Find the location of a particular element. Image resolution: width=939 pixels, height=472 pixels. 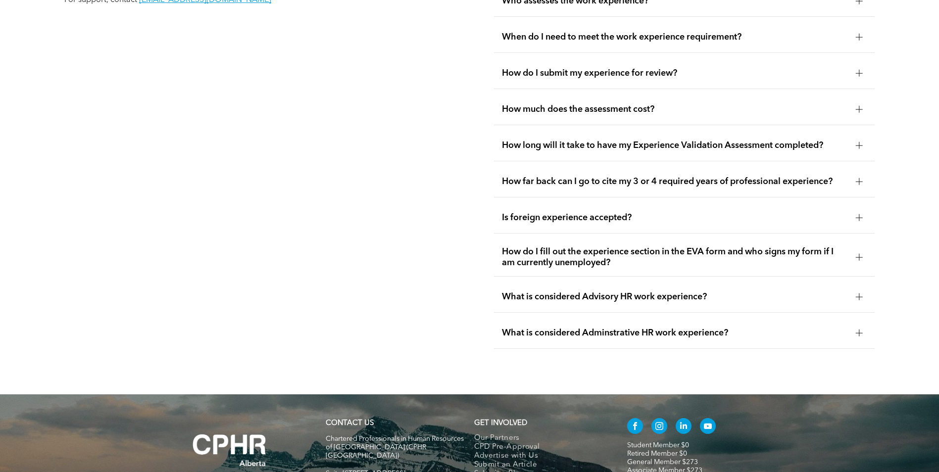

a: CONTACT US is located at coordinates (349, 423).